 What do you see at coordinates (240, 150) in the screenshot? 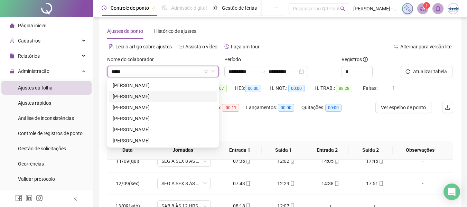
I see `th: Entrada 1` at bounding box center [240, 150].